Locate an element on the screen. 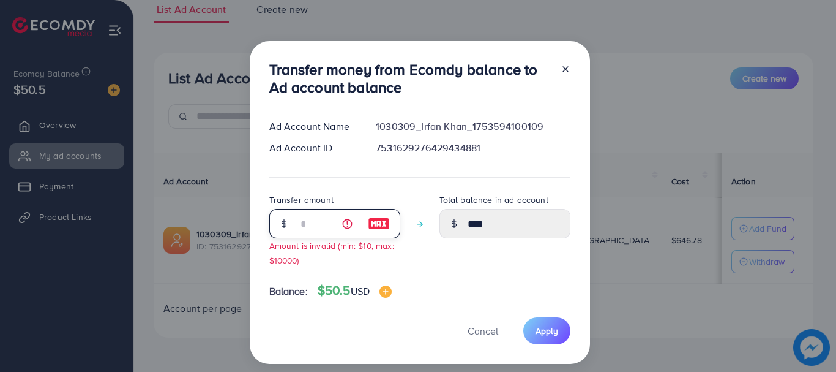  div: Ad Account ID is located at coordinates (313, 148).